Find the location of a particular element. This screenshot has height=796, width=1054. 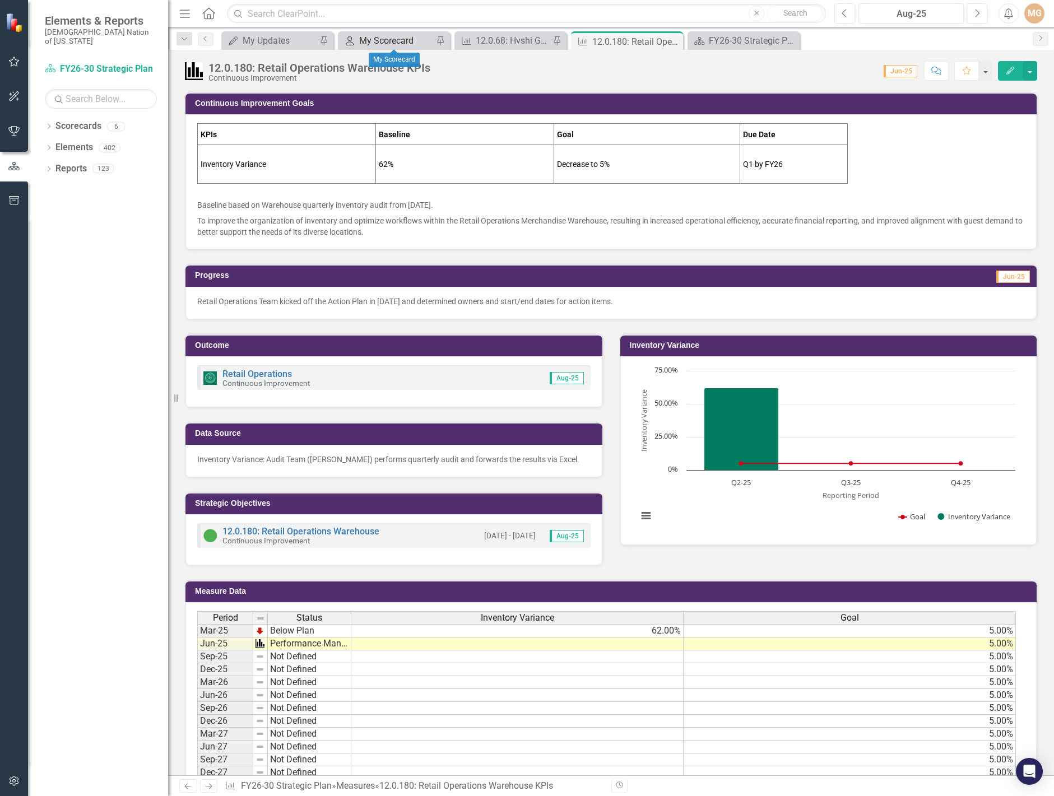

p: To improve the organization of inventory and optimize workflows within the Retail Operations Merc... is located at coordinates (611, 225).